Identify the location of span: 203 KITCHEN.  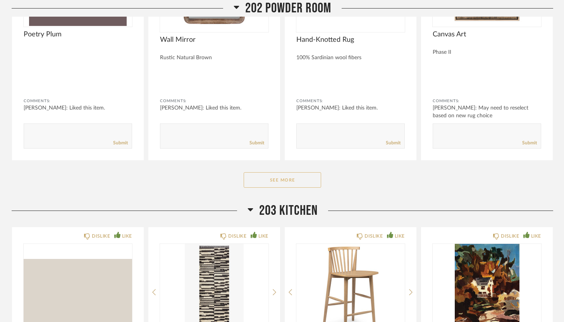
(288, 211).